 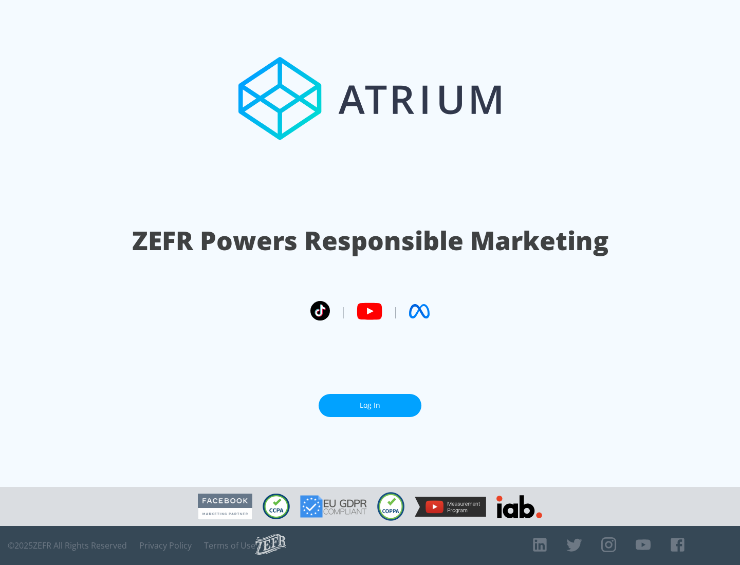 What do you see at coordinates (333, 506) in the screenshot?
I see `img: GDPR Compliant` at bounding box center [333, 506].